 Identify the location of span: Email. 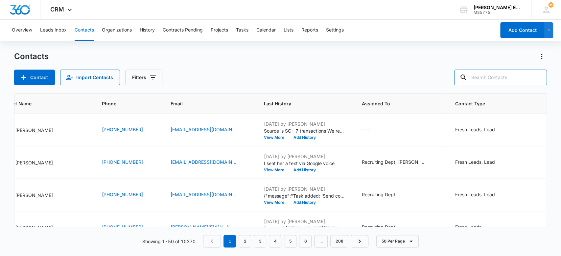
(205, 104).